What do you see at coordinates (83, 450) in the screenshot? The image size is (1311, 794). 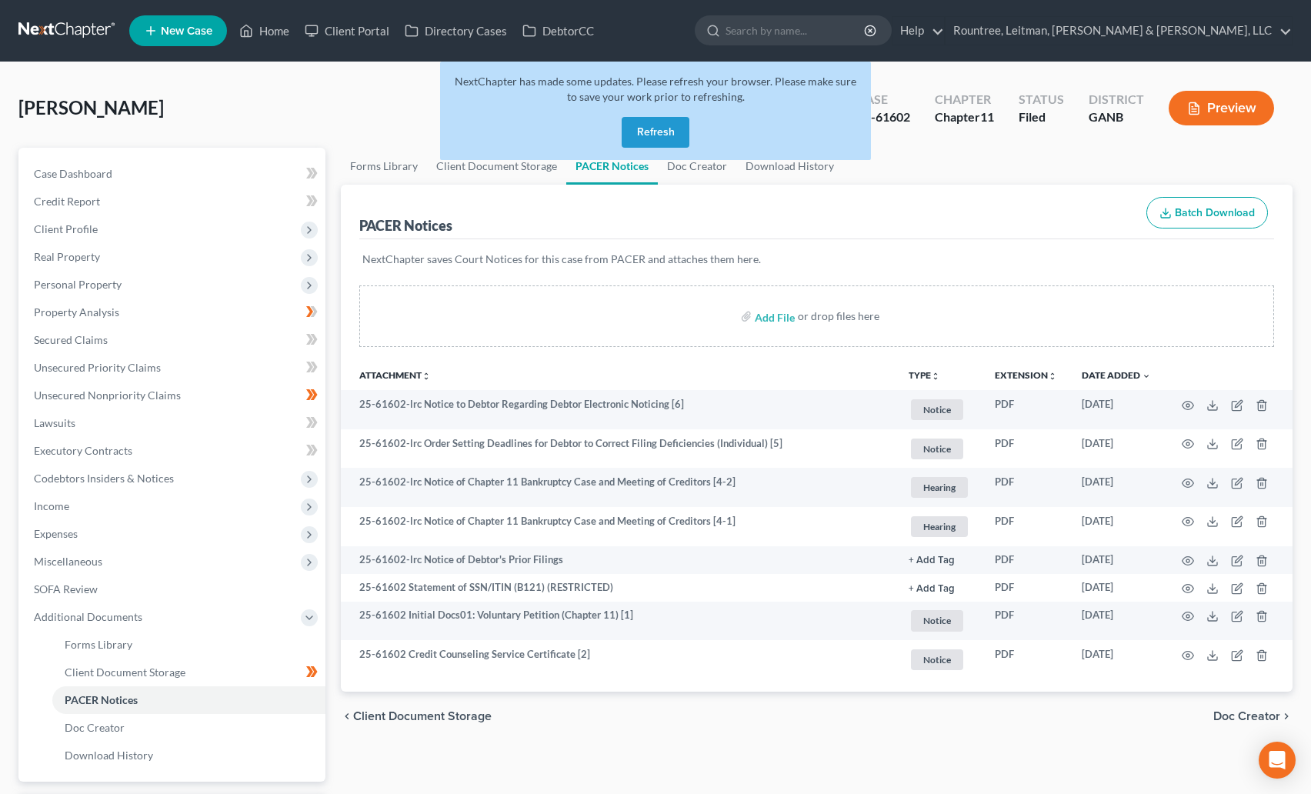 I see `span: Executory Contracts` at bounding box center [83, 450].